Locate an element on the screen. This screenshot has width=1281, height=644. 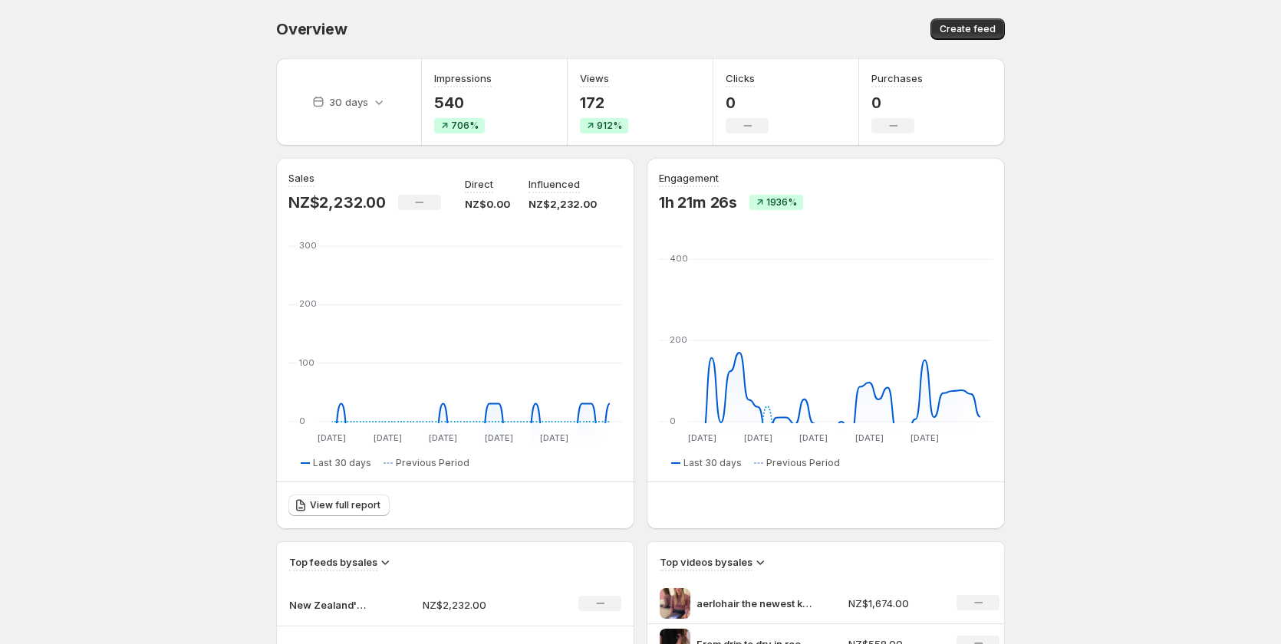
button: Create feed is located at coordinates (967, 29).